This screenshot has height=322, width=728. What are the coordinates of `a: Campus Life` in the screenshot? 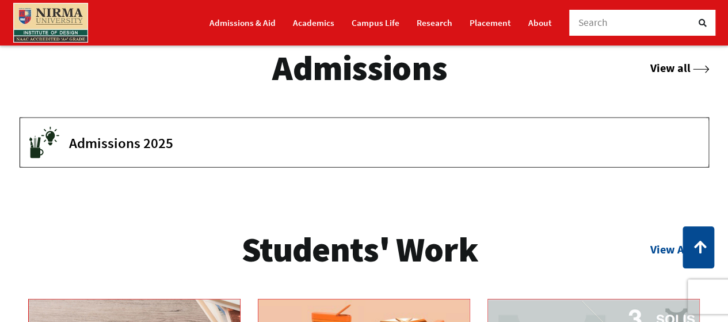 It's located at (375, 22).